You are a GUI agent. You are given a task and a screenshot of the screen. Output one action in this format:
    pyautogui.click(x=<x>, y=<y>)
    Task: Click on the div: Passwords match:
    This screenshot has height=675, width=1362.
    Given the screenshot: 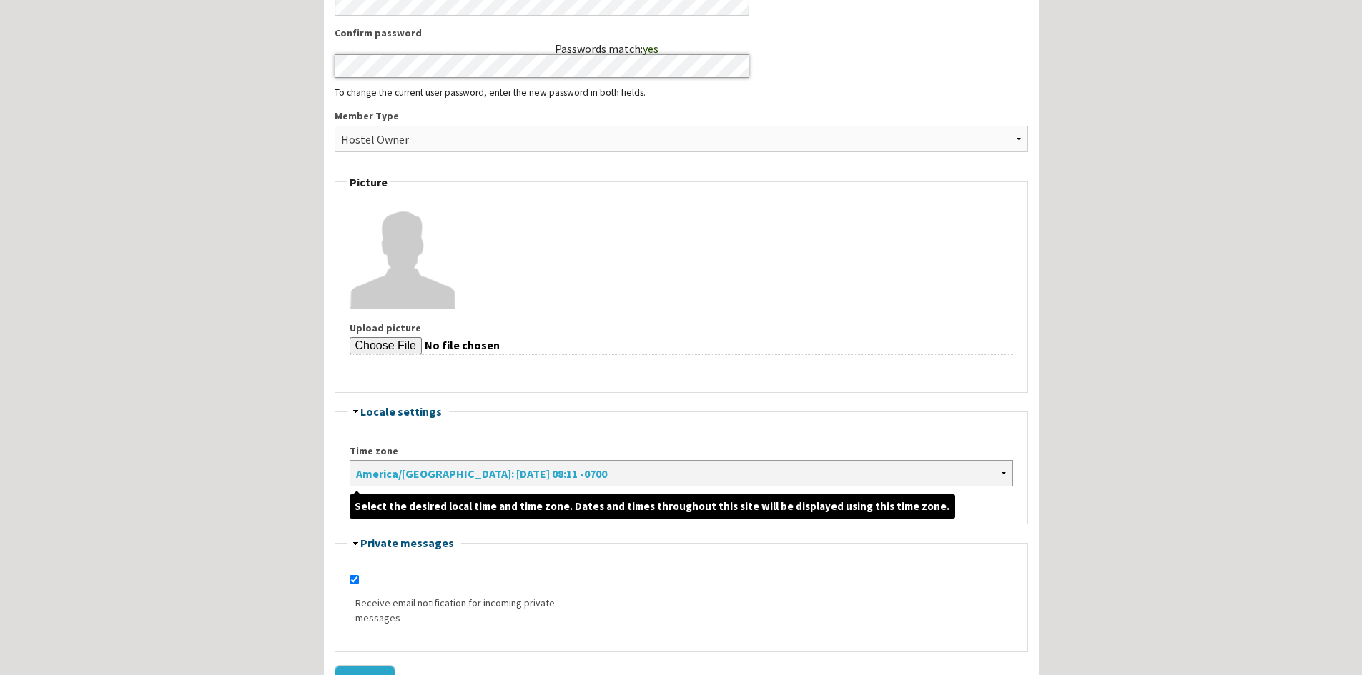 What is the action you would take?
    pyautogui.click(x=652, y=49)
    